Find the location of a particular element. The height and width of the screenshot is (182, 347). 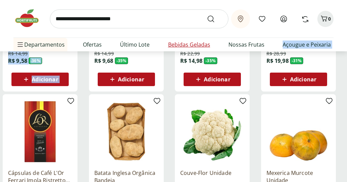

span: - 31 % is located at coordinates (297, 61).